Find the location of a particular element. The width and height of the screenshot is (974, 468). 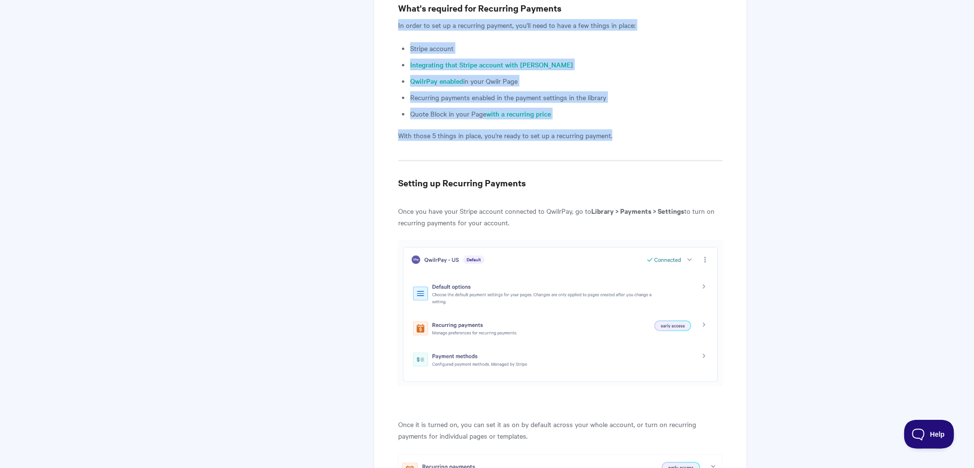

p: Once it is turned on, you can set it as on by default across your whole account, or turn on recur... is located at coordinates (560, 430).